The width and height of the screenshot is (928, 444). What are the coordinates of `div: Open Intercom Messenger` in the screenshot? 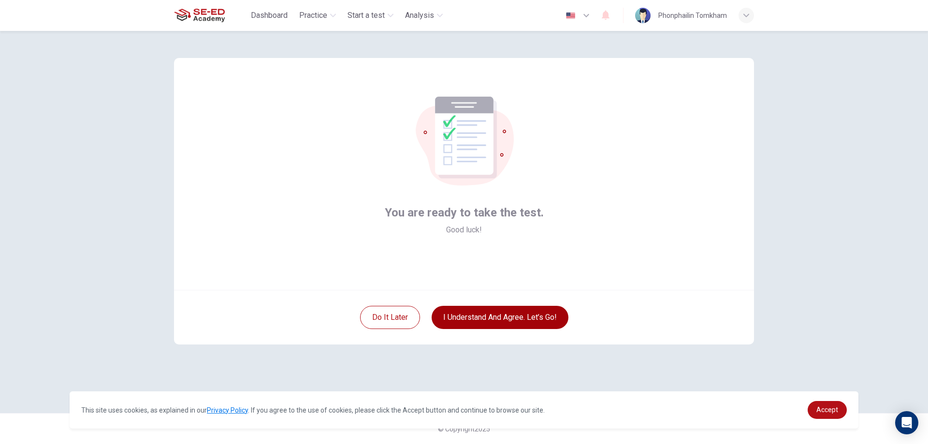 It's located at (907, 423).